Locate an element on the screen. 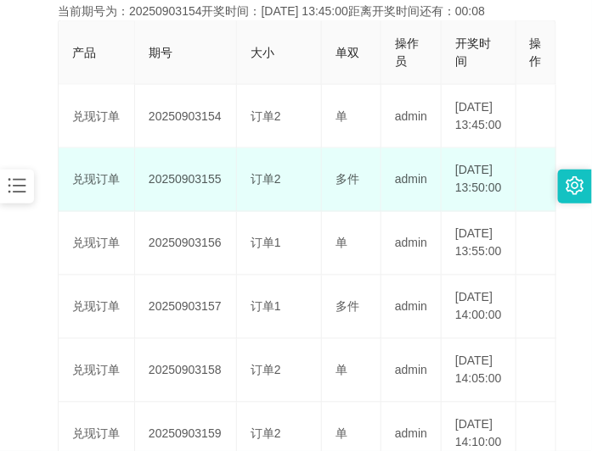 Image resolution: width=592 pixels, height=451 pixels. td: 20250903156 is located at coordinates (186, 244).